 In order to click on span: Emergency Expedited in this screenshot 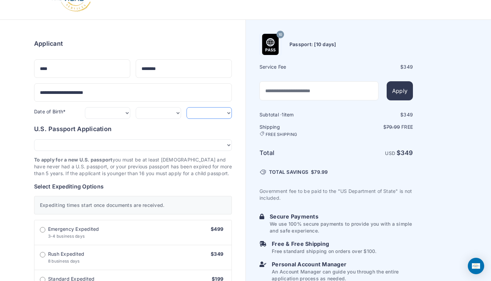, I will do `click(74, 229)`.